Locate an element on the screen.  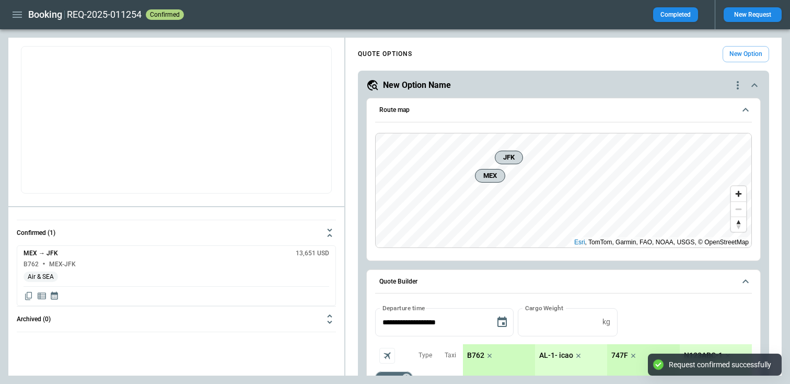
span: Copy quote content is located at coordinates (29, 296).